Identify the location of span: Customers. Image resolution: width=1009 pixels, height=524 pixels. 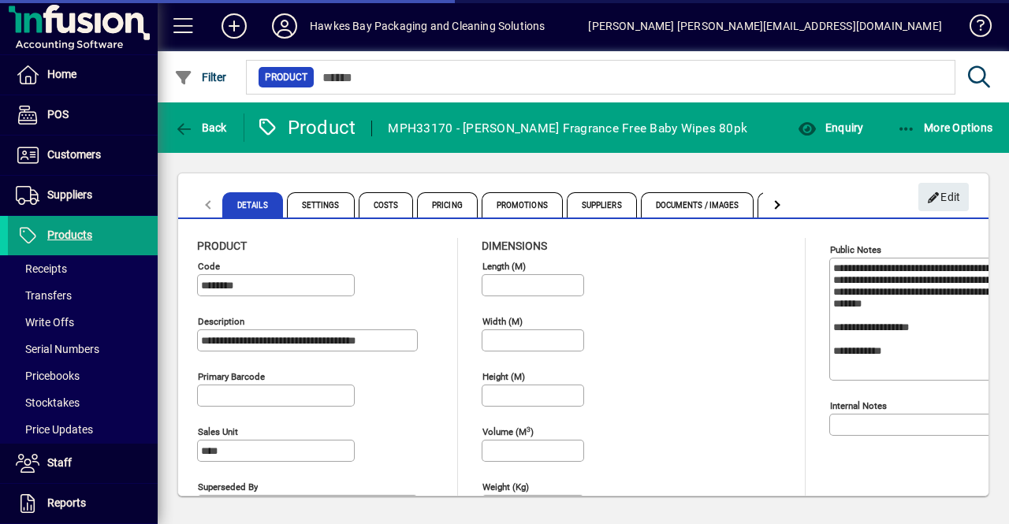
(74, 154).